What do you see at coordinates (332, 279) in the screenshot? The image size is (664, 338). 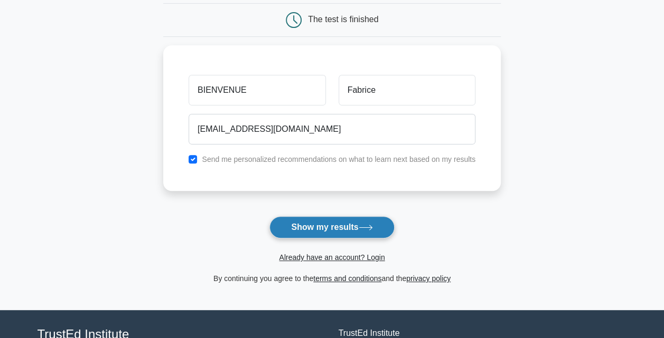 I see `div: By continuing you agree to the and the` at bounding box center [332, 279].